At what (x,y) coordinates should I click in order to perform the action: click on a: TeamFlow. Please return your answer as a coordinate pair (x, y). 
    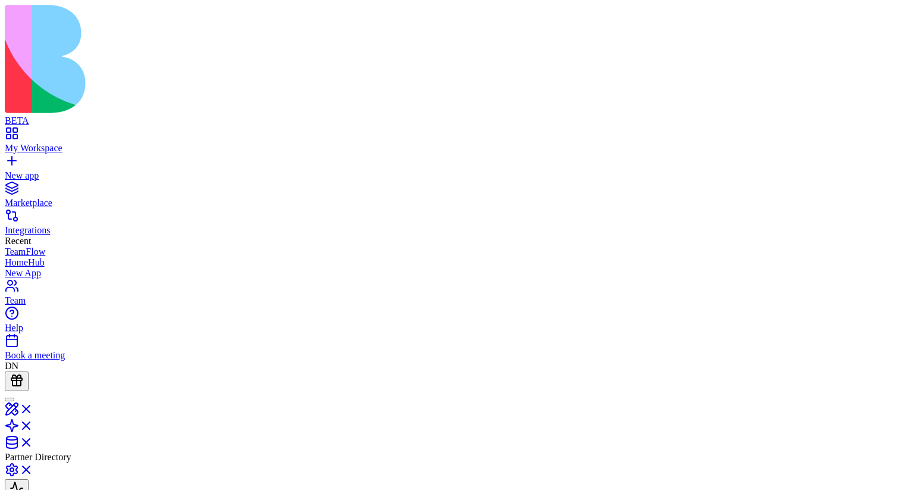
    Looking at the image, I should click on (450, 252).